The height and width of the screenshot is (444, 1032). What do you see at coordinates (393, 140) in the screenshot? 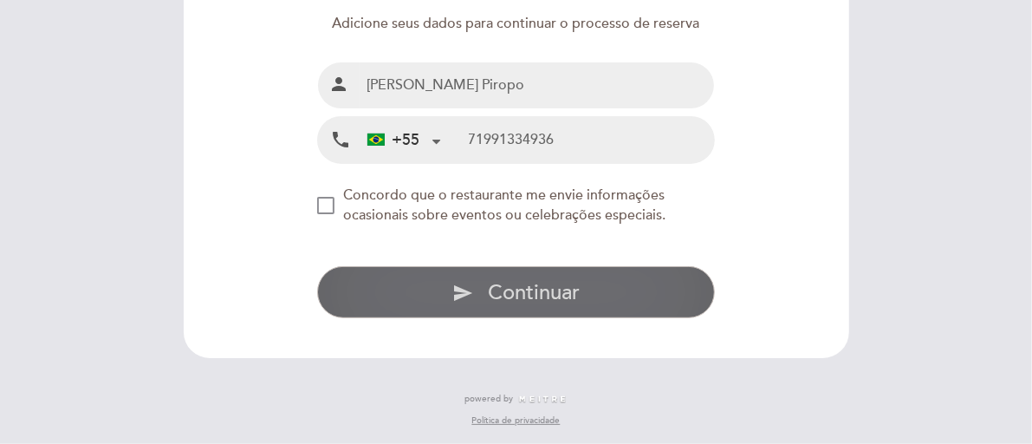
I see `div: +55` at bounding box center [393, 140].